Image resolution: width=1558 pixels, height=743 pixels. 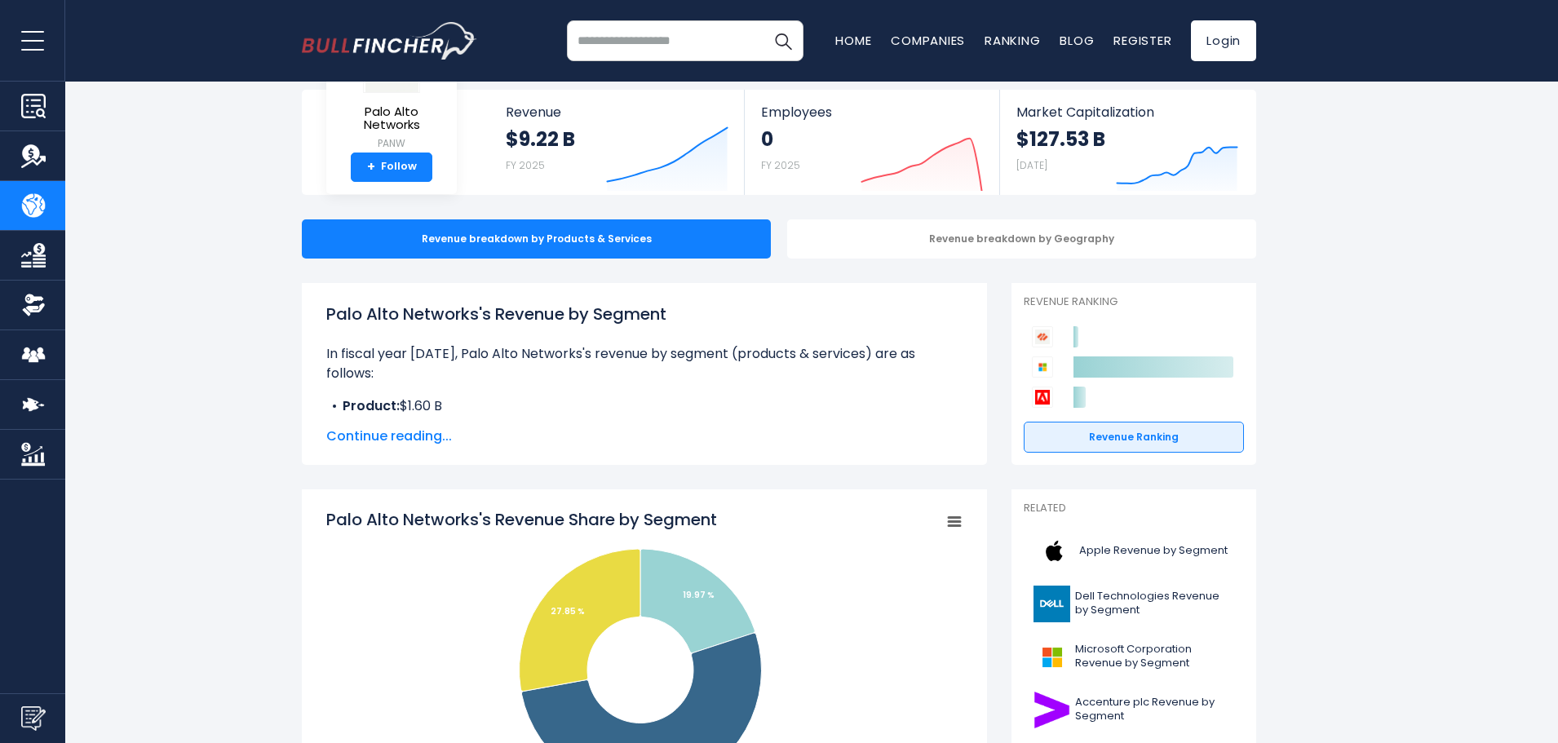 What do you see at coordinates (1042, 397) in the screenshot?
I see `img: Adobe competitors logo` at bounding box center [1042, 397].